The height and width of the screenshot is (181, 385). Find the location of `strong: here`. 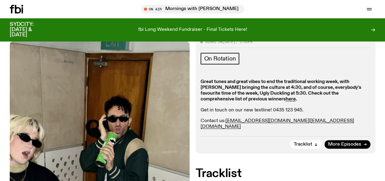

strong: here is located at coordinates (291, 99).